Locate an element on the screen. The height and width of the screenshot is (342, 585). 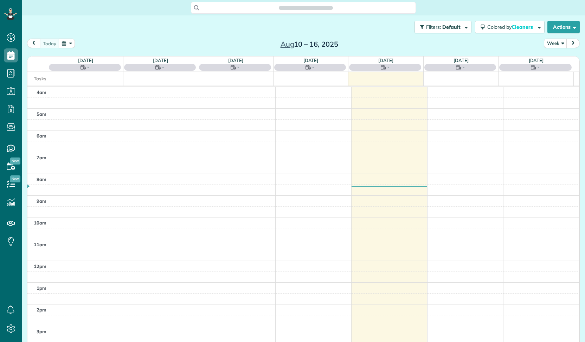
span: Aug is located at coordinates (287, 44).